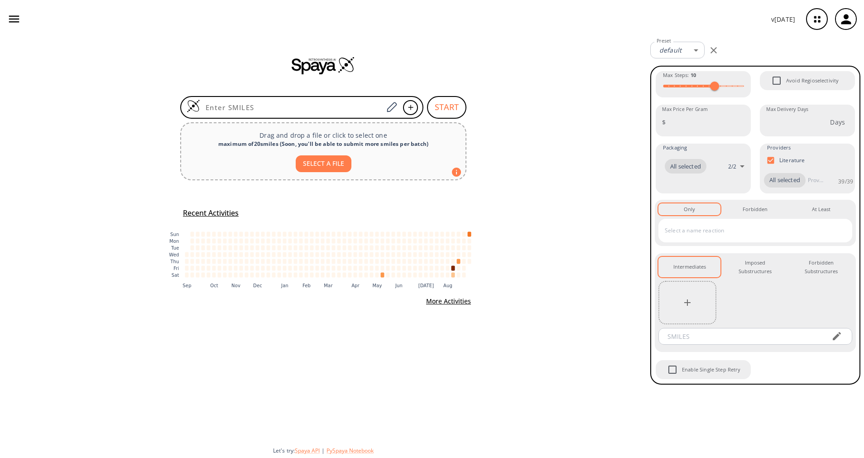  Describe the element at coordinates (307, 285) in the screenshot. I see `text: Feb` at that location.